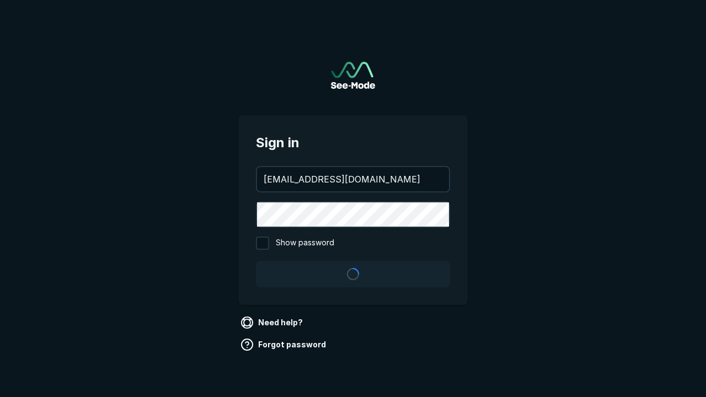 The height and width of the screenshot is (397, 706). I want to click on img: See-Mode Logo, so click(353, 75).